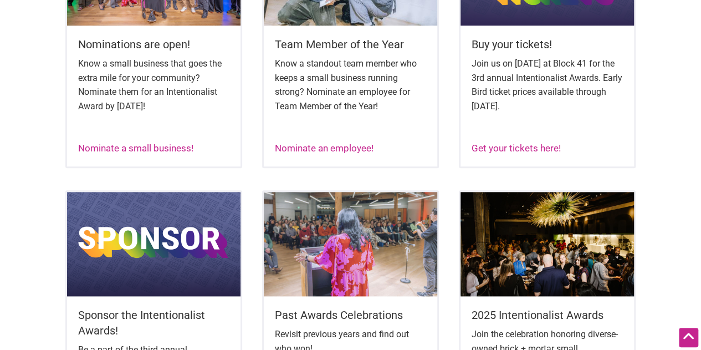 The image size is (701, 350). Describe the element at coordinates (516, 148) in the screenshot. I see `a: Get your tickets here!` at that location.